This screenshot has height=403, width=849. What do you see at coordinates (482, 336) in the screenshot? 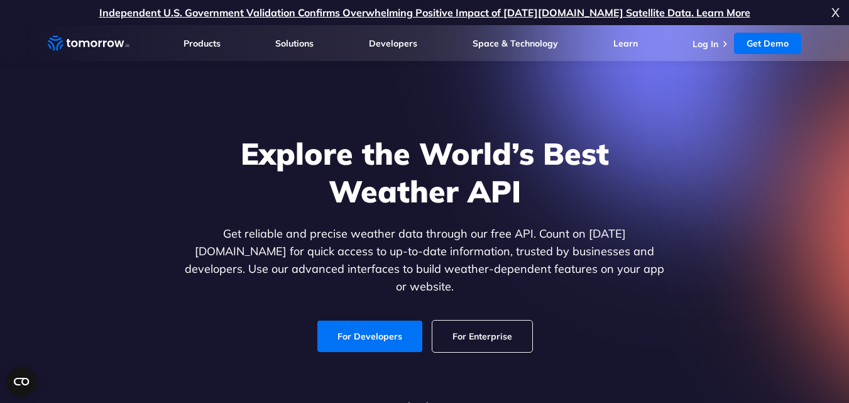
I see `a: For Enterprise` at bounding box center [482, 336].